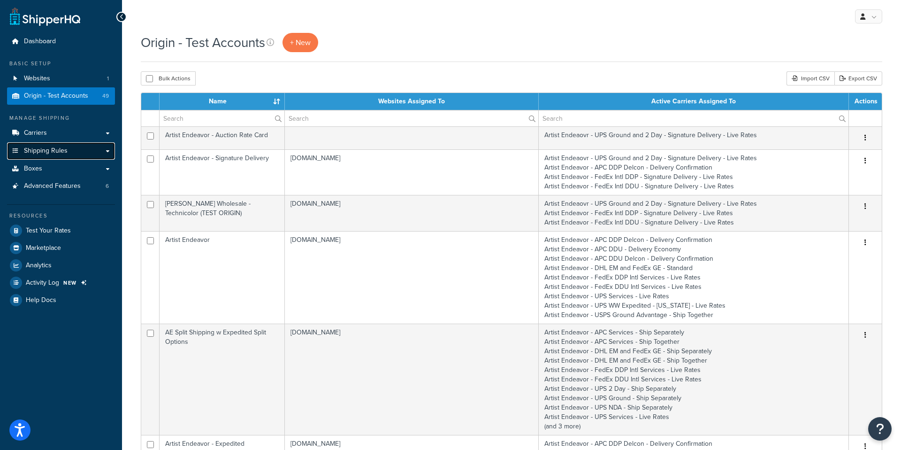 This screenshot has height=450, width=901. I want to click on div: Manage Shipping, so click(61, 118).